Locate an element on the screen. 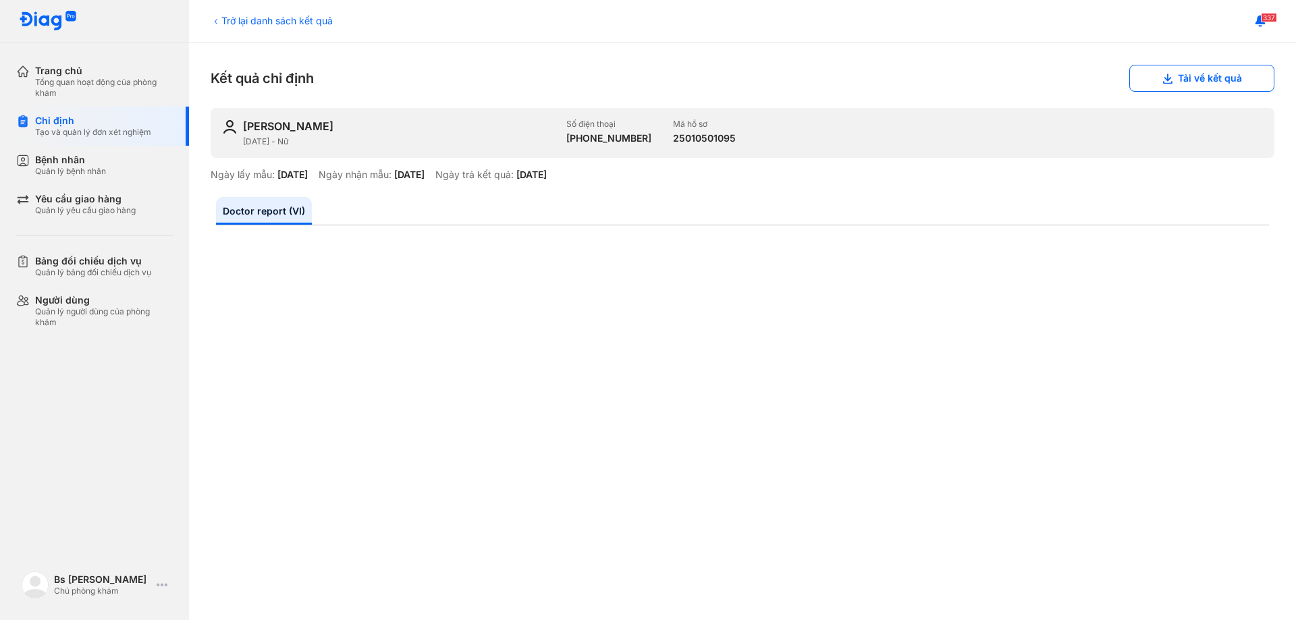 This screenshot has height=620, width=1296. div: Bệnh nhân is located at coordinates (70, 160).